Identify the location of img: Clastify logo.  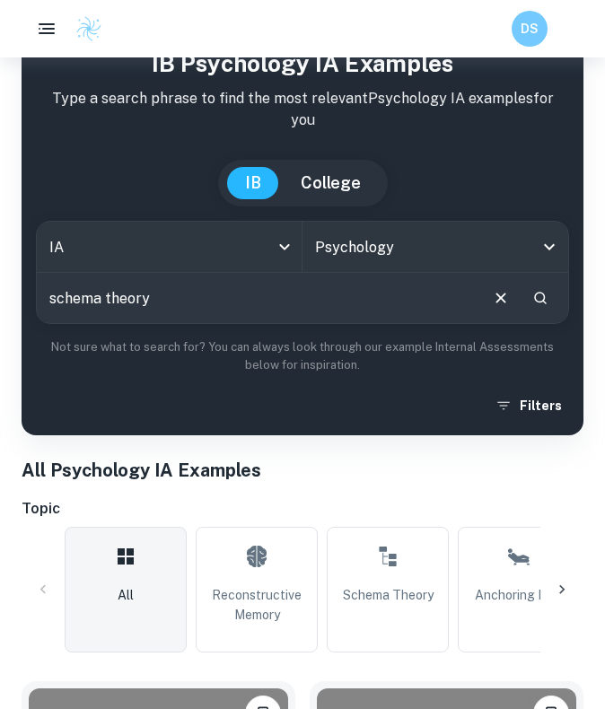
(89, 29).